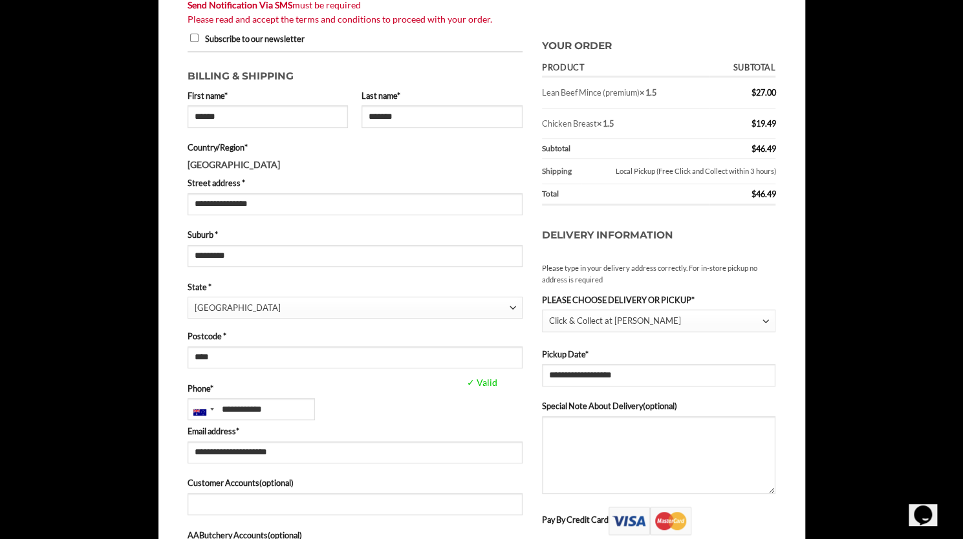  Describe the element at coordinates (659, 43) in the screenshot. I see `h3: Your order` at that location.